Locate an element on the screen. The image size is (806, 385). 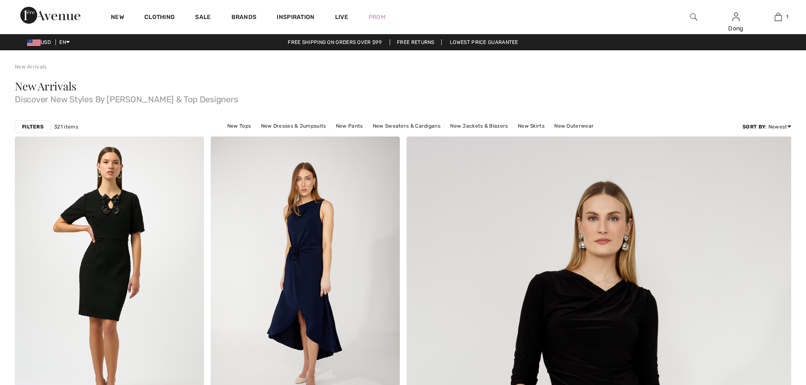
a: New Skirts is located at coordinates (531, 126).